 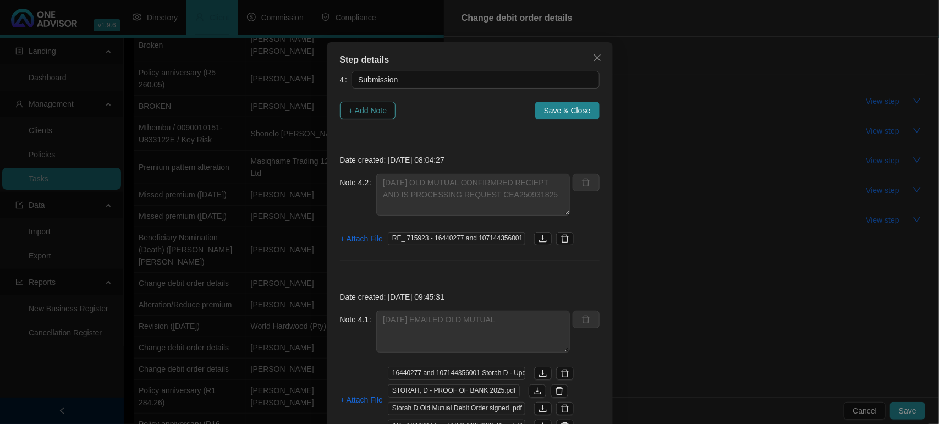 I want to click on span: + Add Note, so click(x=368, y=111).